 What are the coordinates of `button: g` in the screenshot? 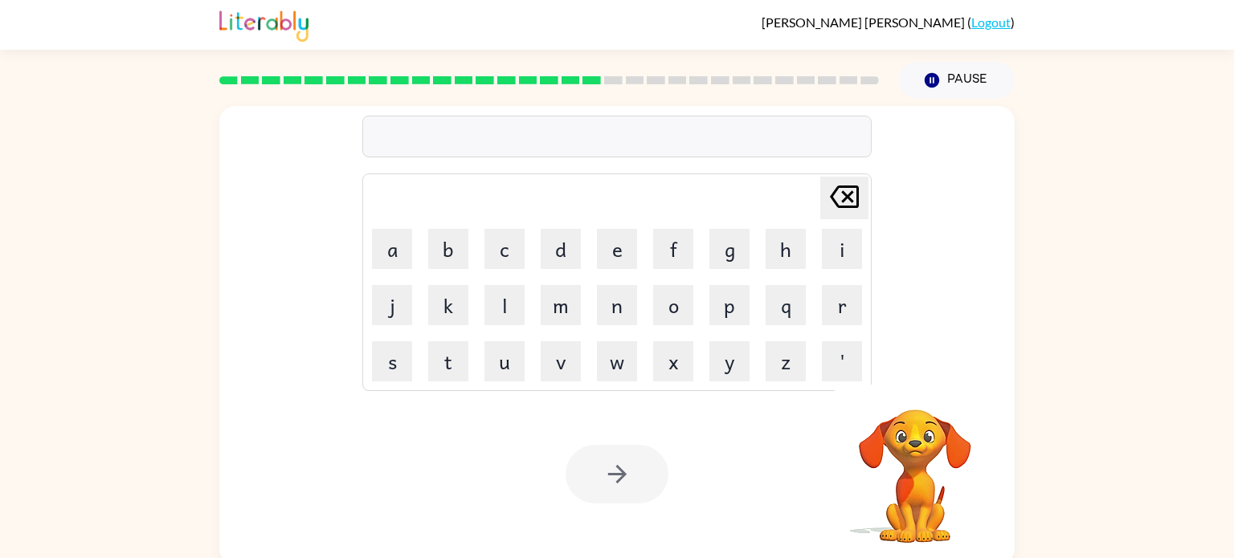 It's located at (729, 249).